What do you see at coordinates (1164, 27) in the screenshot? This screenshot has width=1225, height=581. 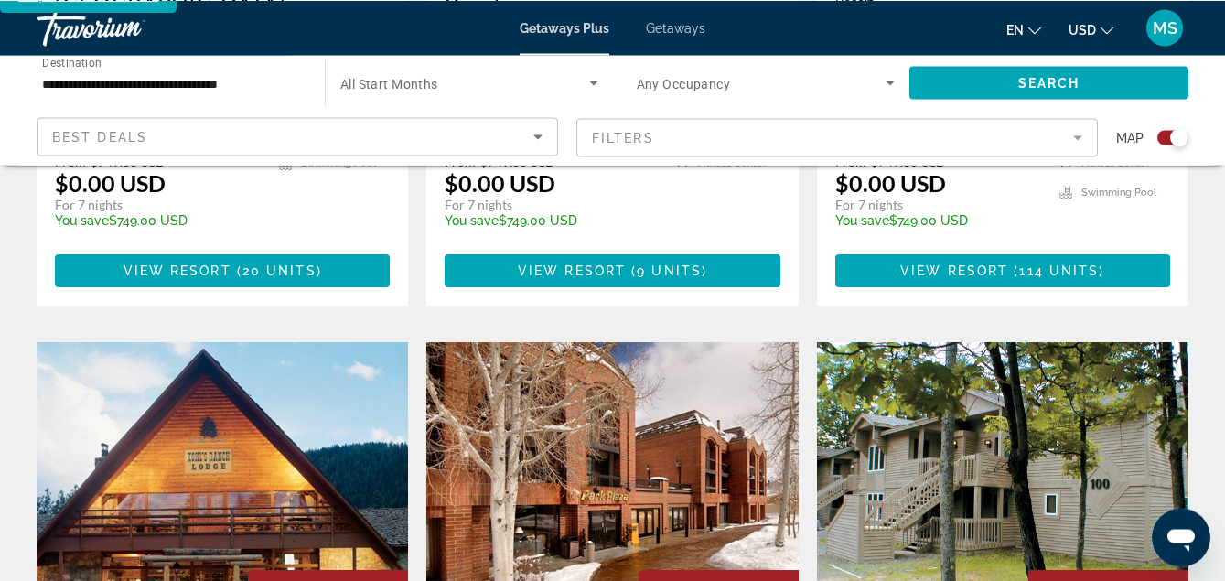 I see `button: User Menu` at bounding box center [1164, 27].